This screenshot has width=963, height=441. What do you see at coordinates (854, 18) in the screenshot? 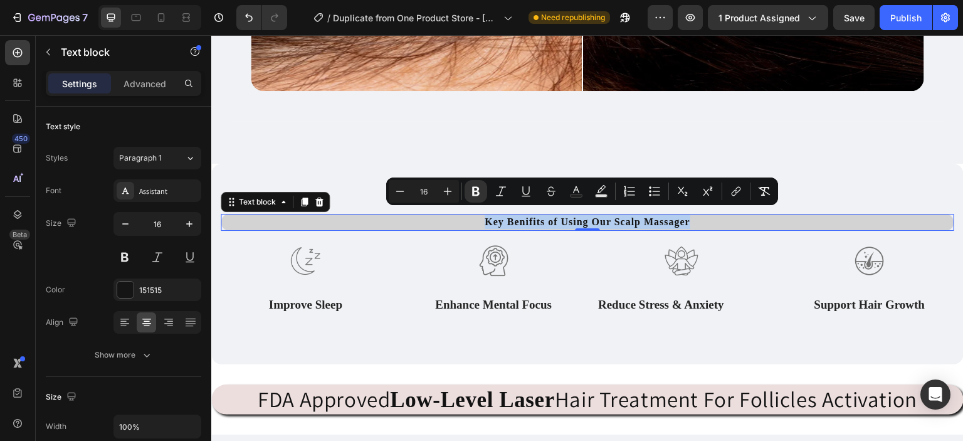
I see `button: Save` at bounding box center [854, 18].